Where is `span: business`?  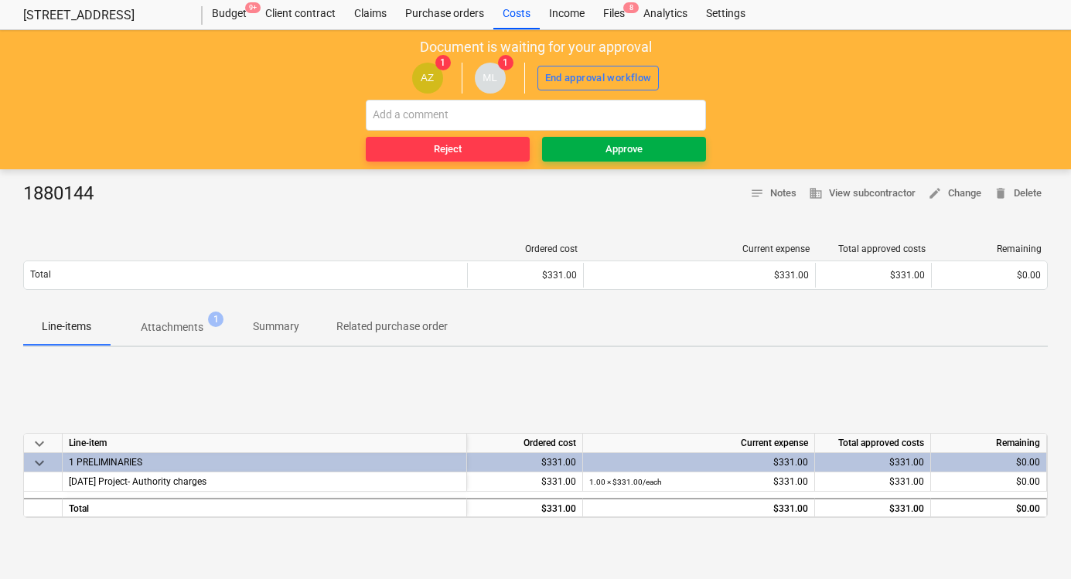
span: business is located at coordinates (816, 193).